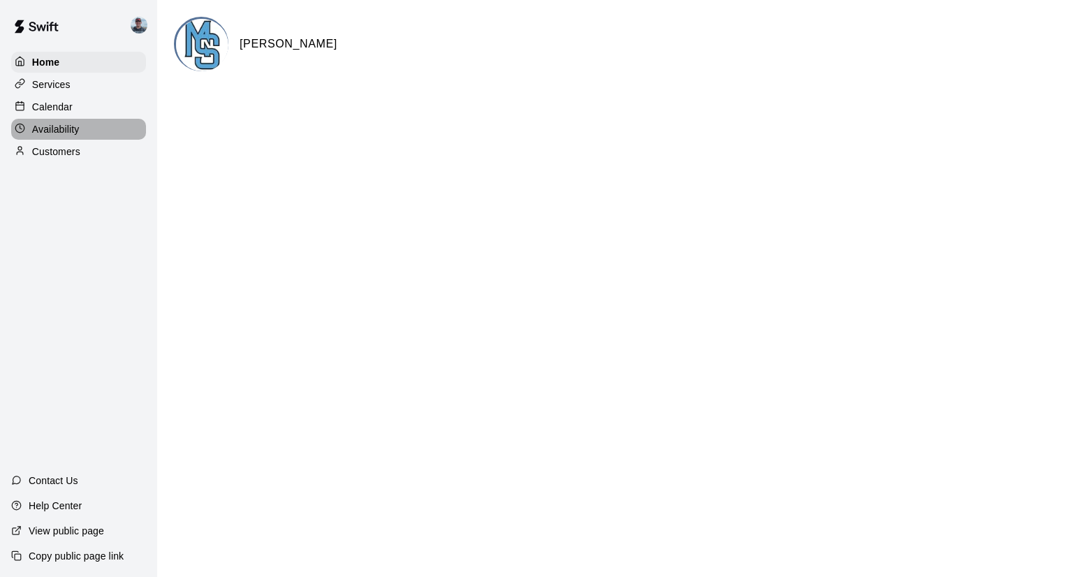 The image size is (1073, 577). What do you see at coordinates (51, 85) in the screenshot?
I see `p: Services` at bounding box center [51, 85].